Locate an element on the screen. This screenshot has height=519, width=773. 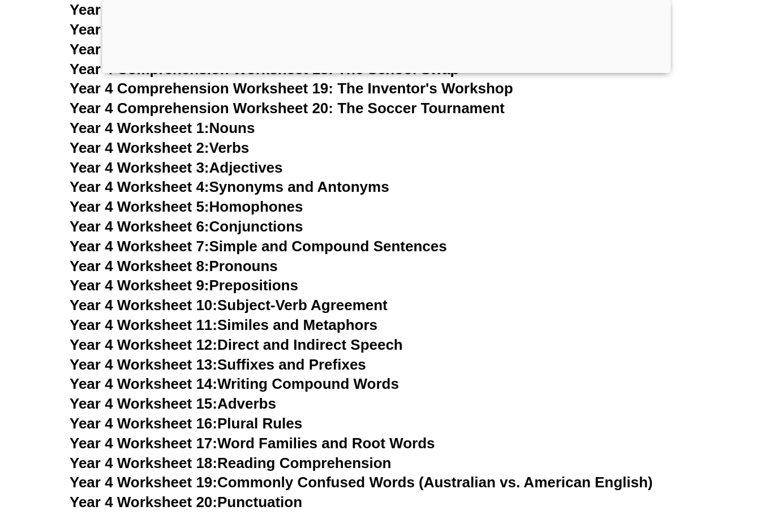
a: Year 4 Worksheet 7:Simple and Compound Sentences is located at coordinates (258, 246).